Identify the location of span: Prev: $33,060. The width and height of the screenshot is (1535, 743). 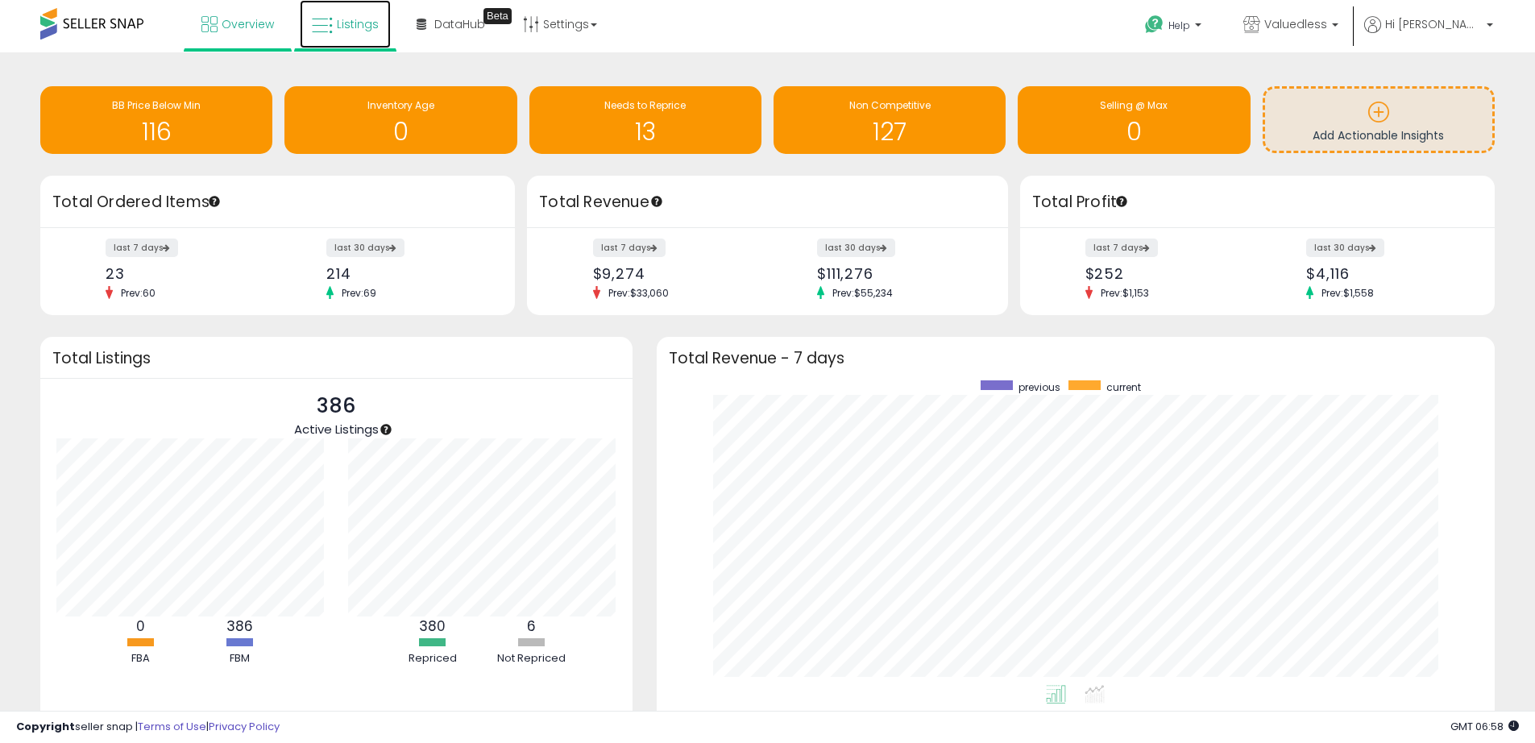
(638, 292).